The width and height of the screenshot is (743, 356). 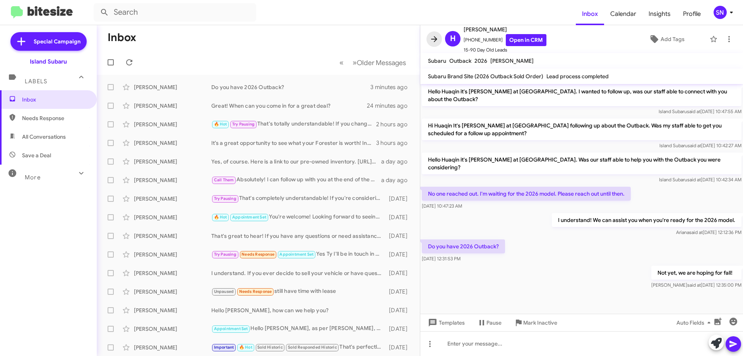 I want to click on span: Subaru, so click(x=437, y=61).